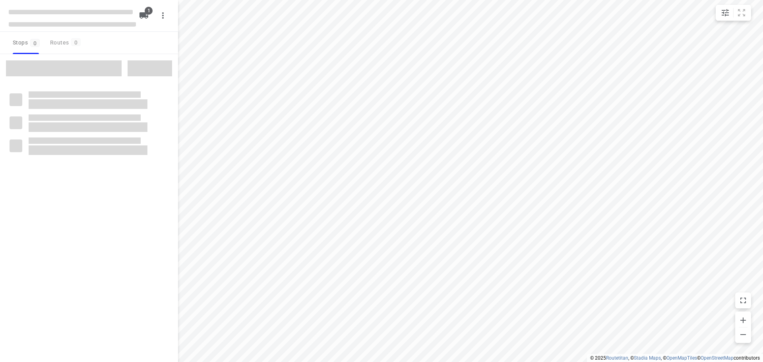  What do you see at coordinates (733, 13) in the screenshot?
I see `div: small contained button group` at bounding box center [733, 13].